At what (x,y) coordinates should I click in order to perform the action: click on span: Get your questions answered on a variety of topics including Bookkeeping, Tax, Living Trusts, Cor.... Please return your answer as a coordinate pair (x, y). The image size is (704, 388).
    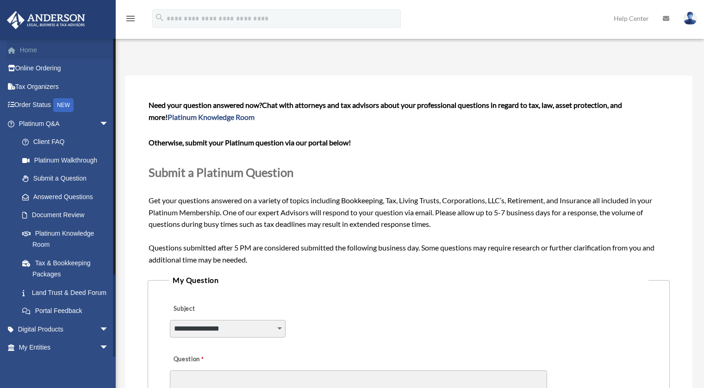
    Looking at the image, I should click on (408, 182).